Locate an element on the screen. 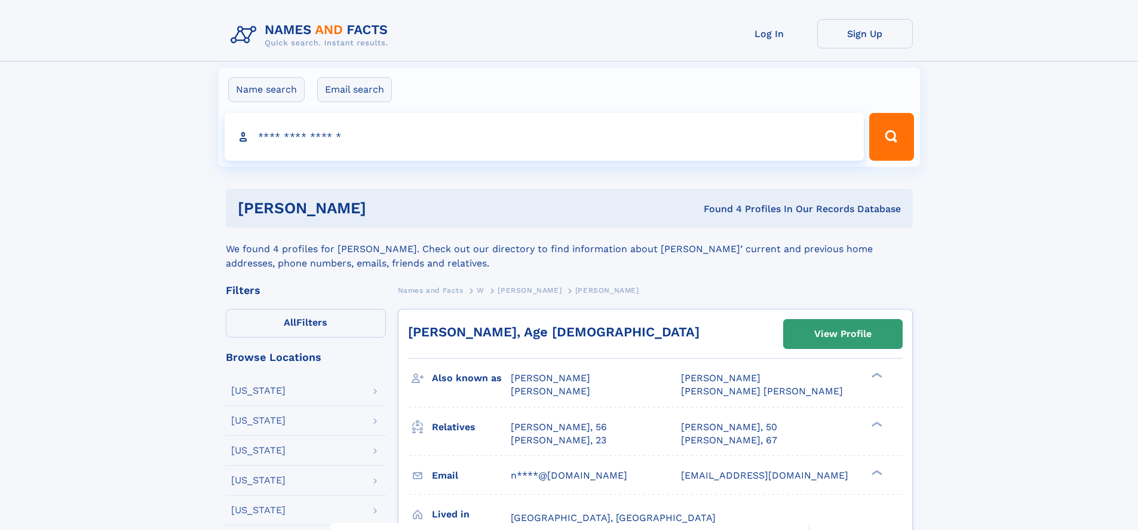  h3: Also known as is located at coordinates (471, 378).